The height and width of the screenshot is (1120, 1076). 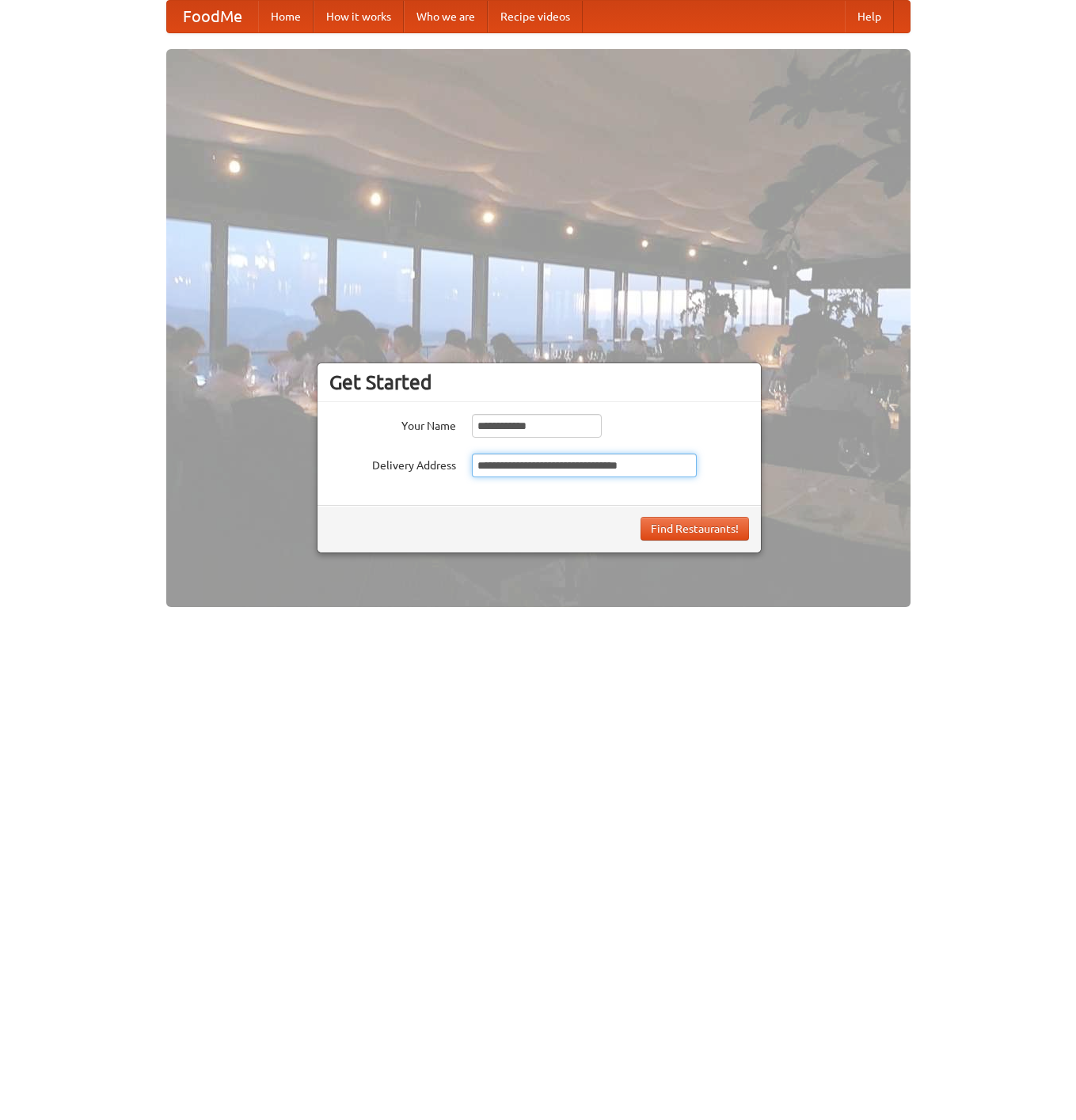 What do you see at coordinates (212, 17) in the screenshot?
I see `a: FoodMe` at bounding box center [212, 17].